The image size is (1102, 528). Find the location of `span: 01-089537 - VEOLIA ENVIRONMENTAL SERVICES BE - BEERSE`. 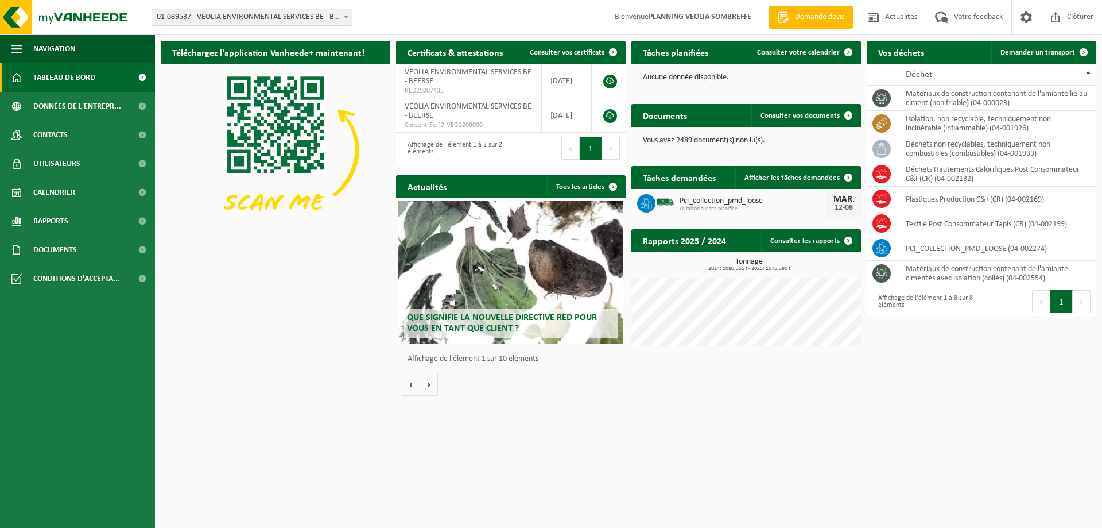

span: 01-089537 - VEOLIA ENVIRONMENTAL SERVICES BE - BEERSE is located at coordinates (252, 17).